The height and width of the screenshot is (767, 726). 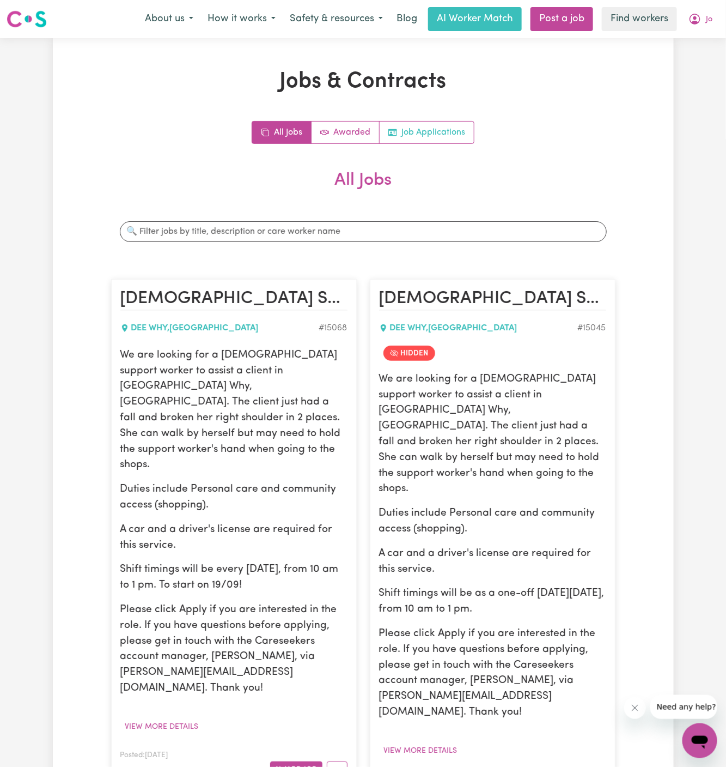 I want to click on a: Post a job, so click(x=562, y=19).